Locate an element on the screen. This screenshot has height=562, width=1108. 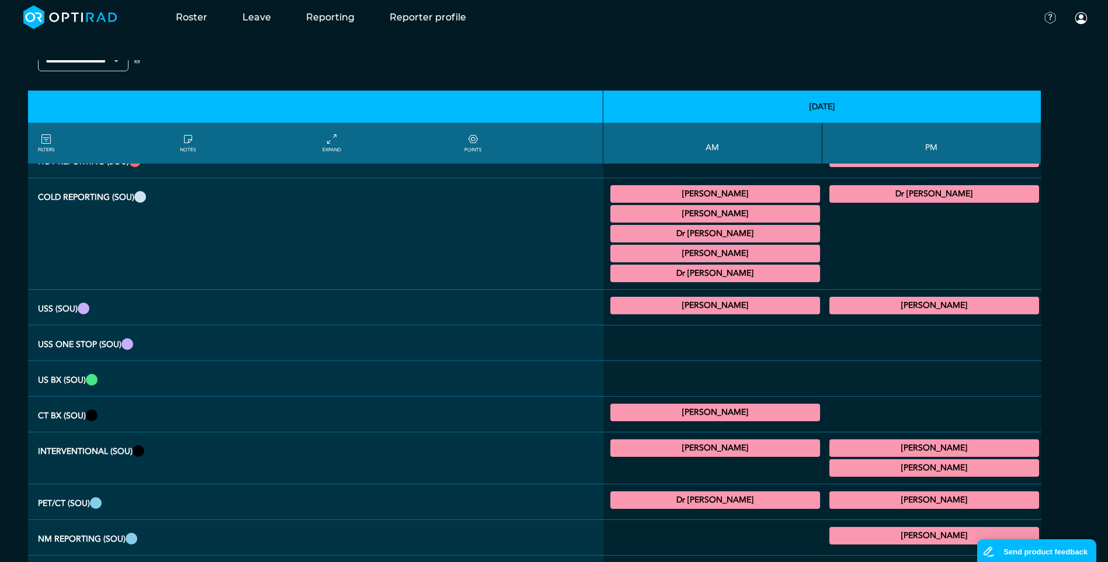
div: General CT/General MRI 08:00 - 10:30 is located at coordinates (715, 214).